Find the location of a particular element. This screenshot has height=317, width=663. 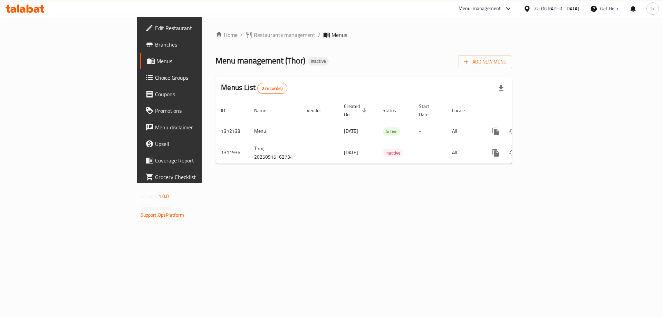

span: Upsell is located at coordinates (199, 144).